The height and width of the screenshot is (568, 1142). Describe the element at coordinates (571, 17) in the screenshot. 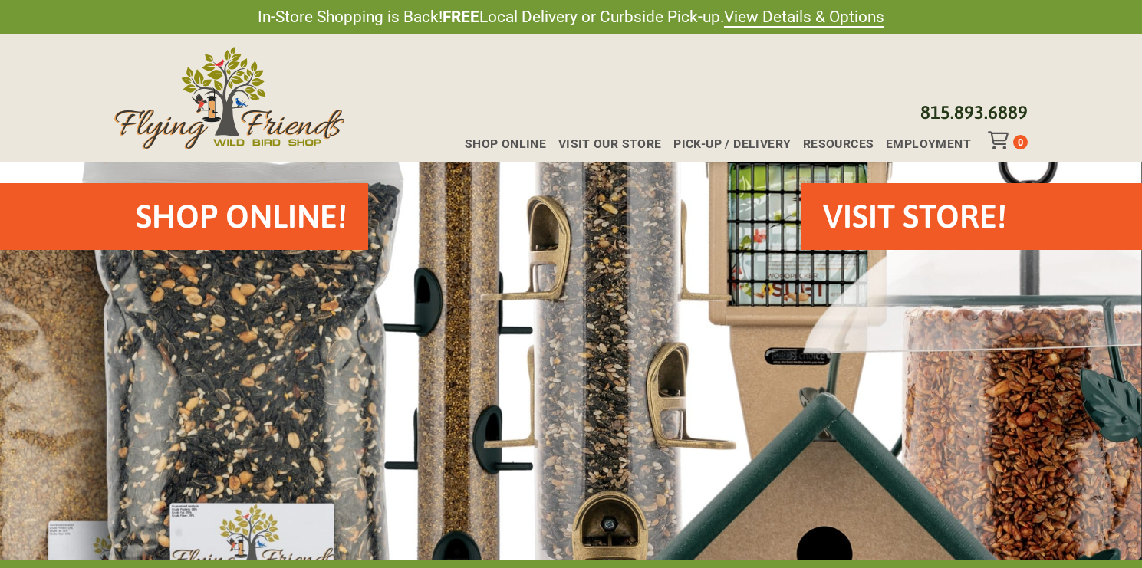

I see `span: In-Store Shopping is Back! Local Delivery or Curbside Pick-up.` at that location.